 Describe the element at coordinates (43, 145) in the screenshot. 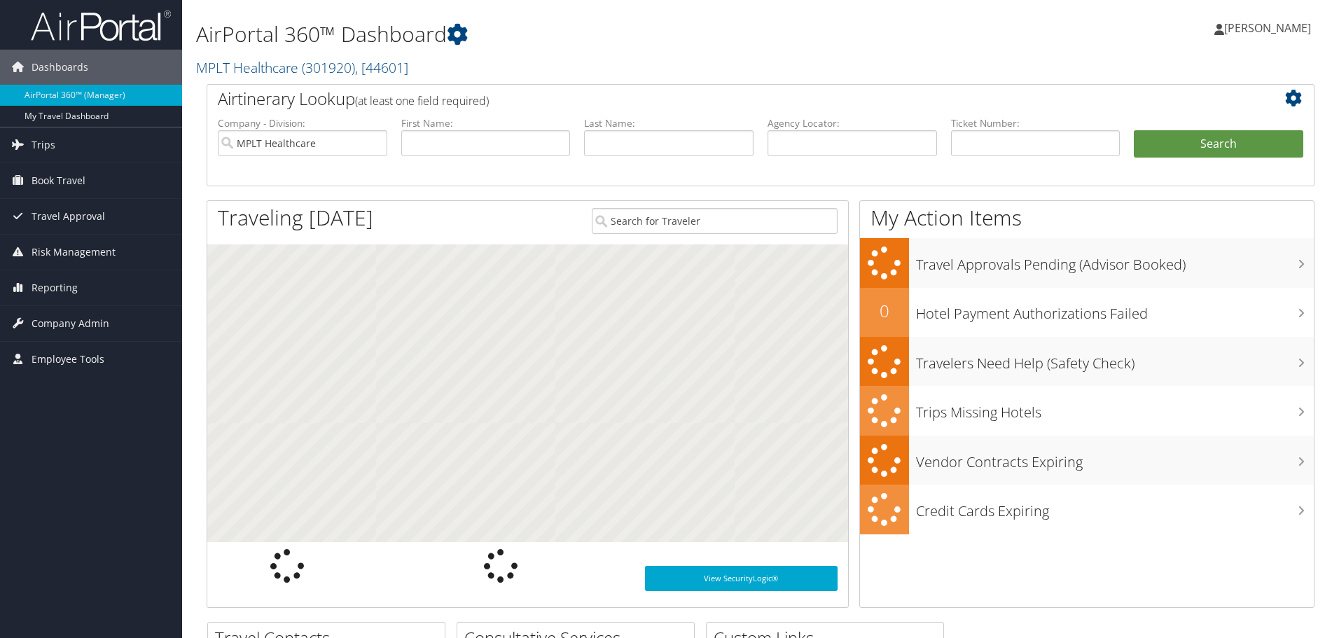

I see `span: Trips` at that location.